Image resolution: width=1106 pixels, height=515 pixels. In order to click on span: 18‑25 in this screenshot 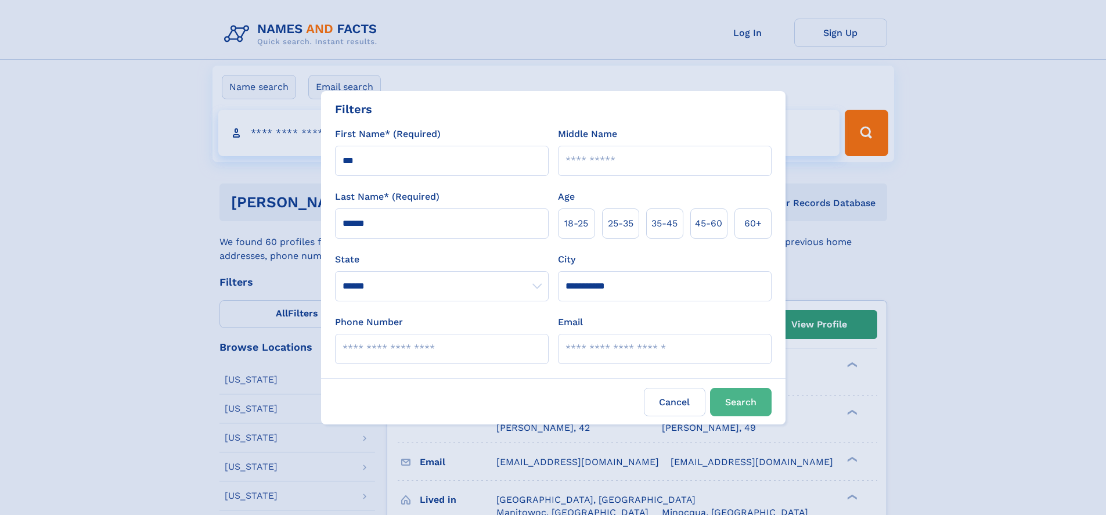, I will do `click(576, 223)`.